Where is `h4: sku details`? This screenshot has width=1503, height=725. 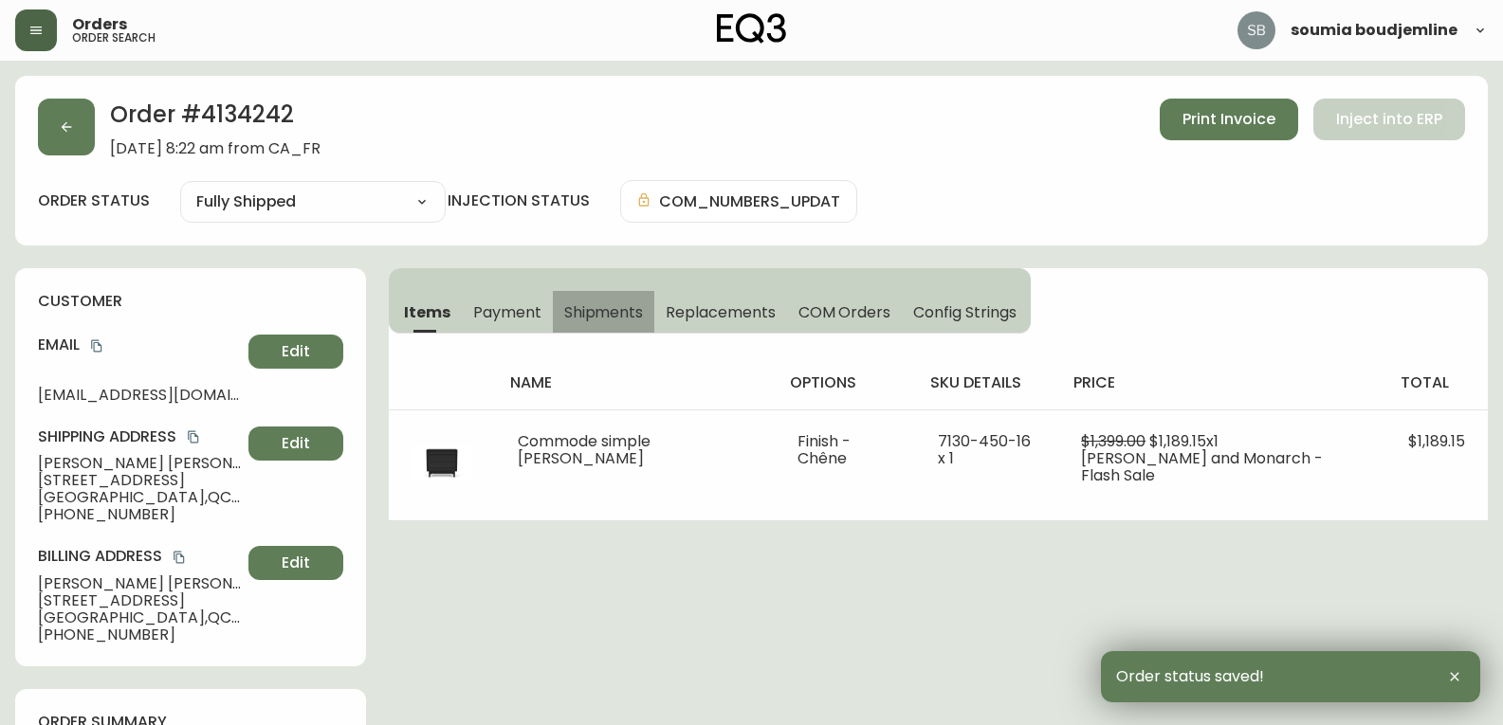 h4: sku details is located at coordinates (986, 383).